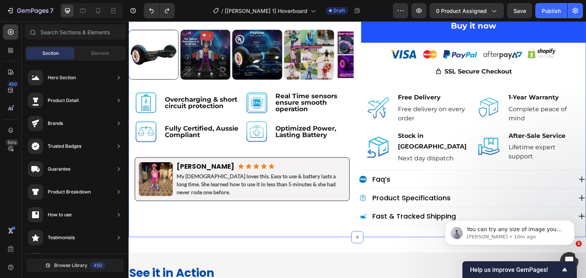  Describe the element at coordinates (360, 86) in the screenshot. I see `img: 8.png` at that location.